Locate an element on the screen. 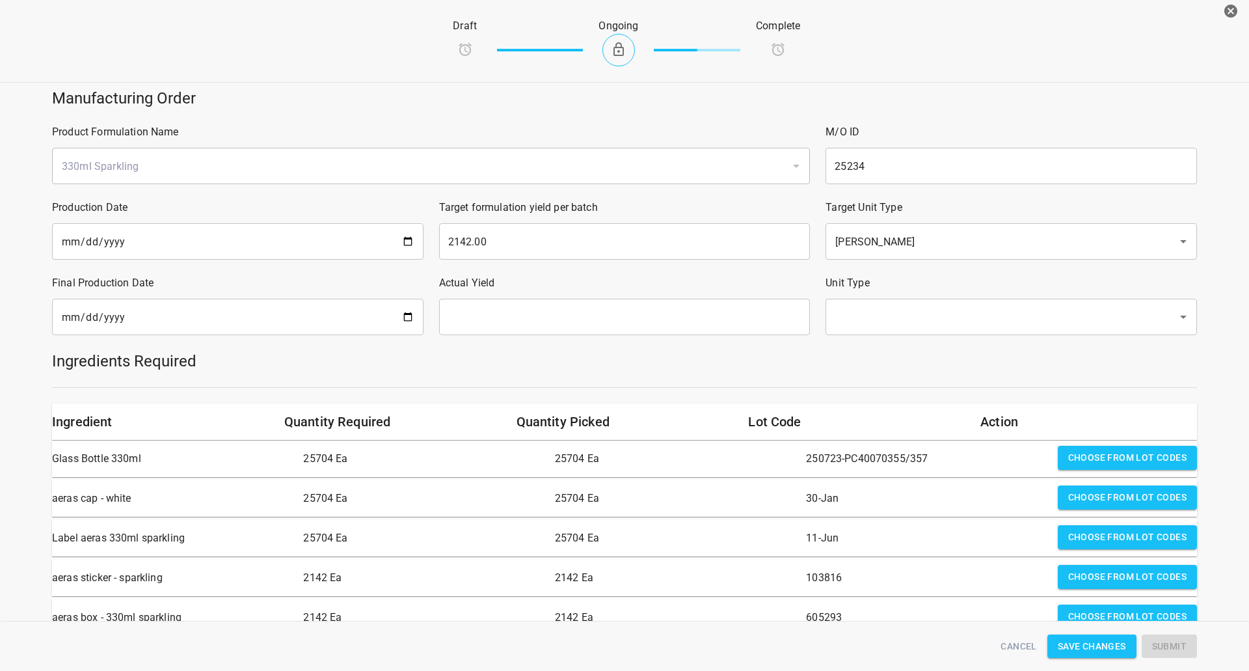 Image resolution: width=1249 pixels, height=671 pixels. p: aeras cap - white is located at coordinates (172, 498).